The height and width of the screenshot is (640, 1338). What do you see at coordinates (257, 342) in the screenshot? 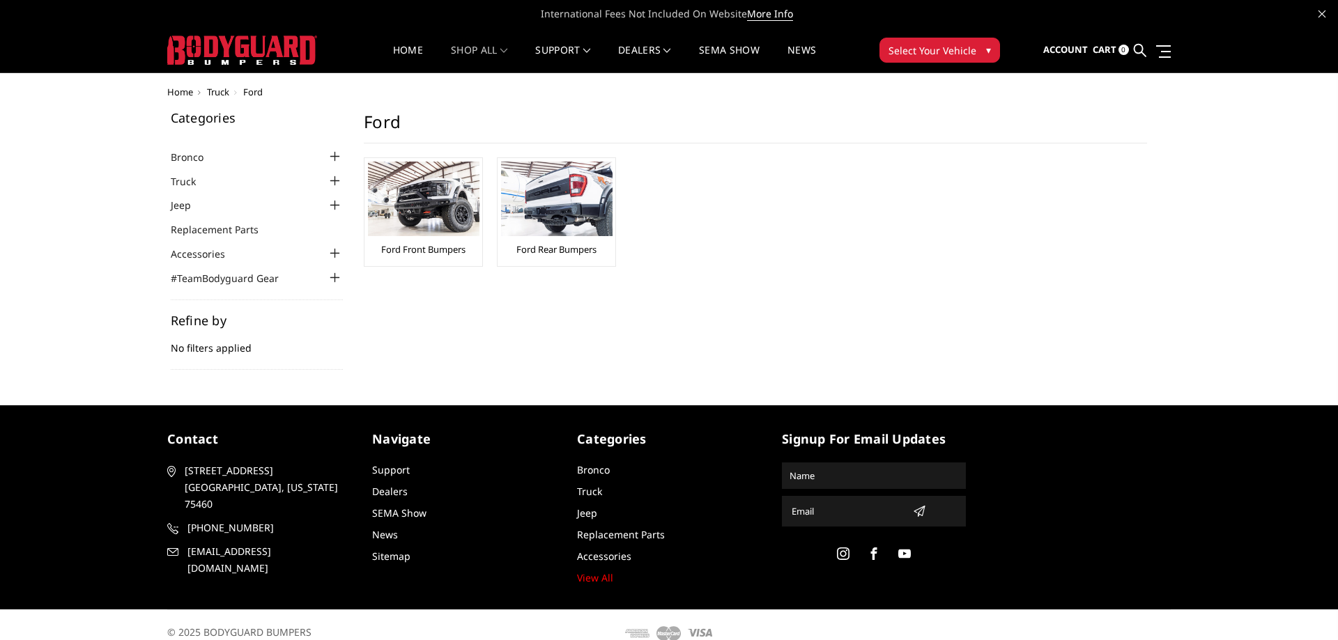
I see `div: No filters applied` at bounding box center [257, 342].